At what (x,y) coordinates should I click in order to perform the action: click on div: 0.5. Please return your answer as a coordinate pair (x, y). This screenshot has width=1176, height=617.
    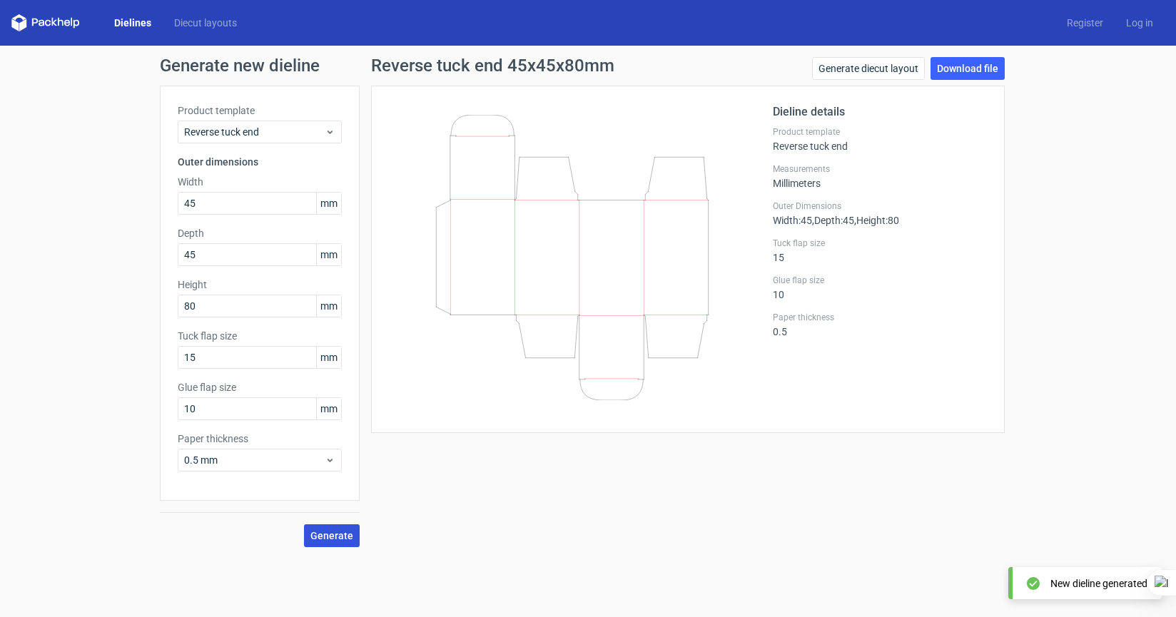
    Looking at the image, I should click on (880, 325).